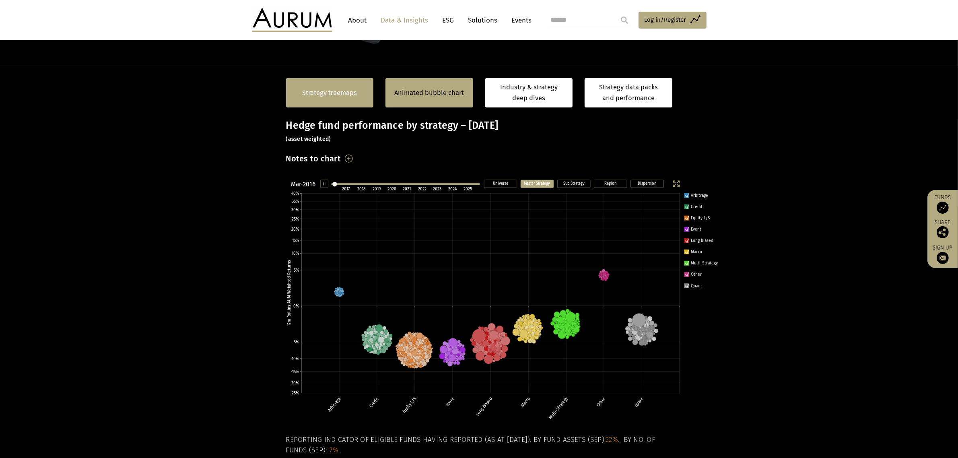 The image size is (958, 458). Describe the element at coordinates (309, 139) in the screenshot. I see `small: (asset weighted)` at that location.